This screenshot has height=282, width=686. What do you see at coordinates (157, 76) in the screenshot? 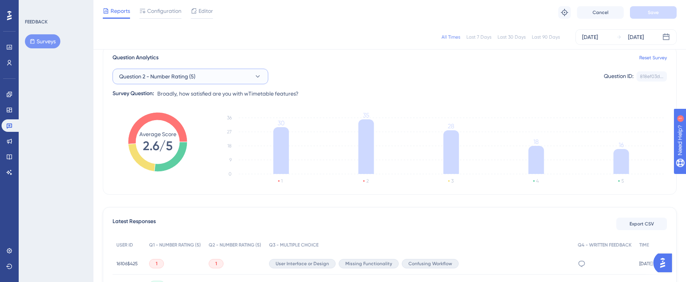
I see `span: Question 2 - Number Rating (5)` at bounding box center [157, 76].